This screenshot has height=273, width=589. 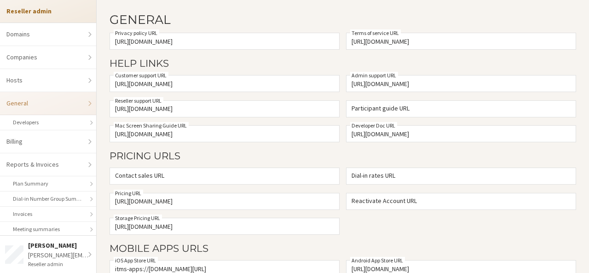 I want to click on input: Reactivate Account URL, so click(x=461, y=201).